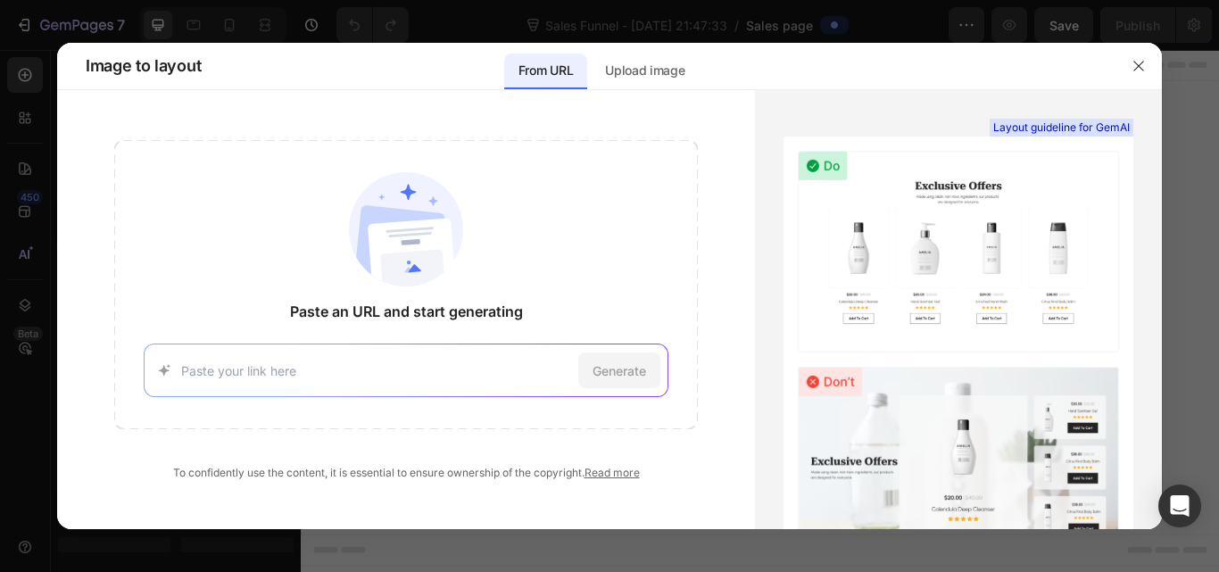  What do you see at coordinates (642, 362) in the screenshot?
I see `button: Explore templates` at bounding box center [642, 362].